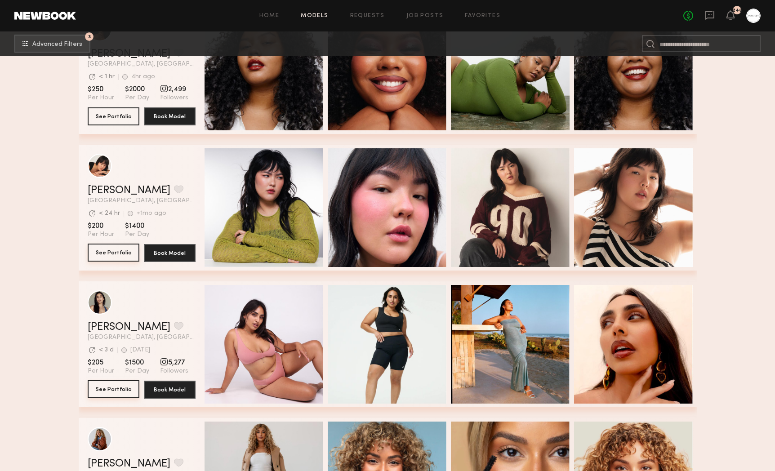  I want to click on a: Requests, so click(367, 16).